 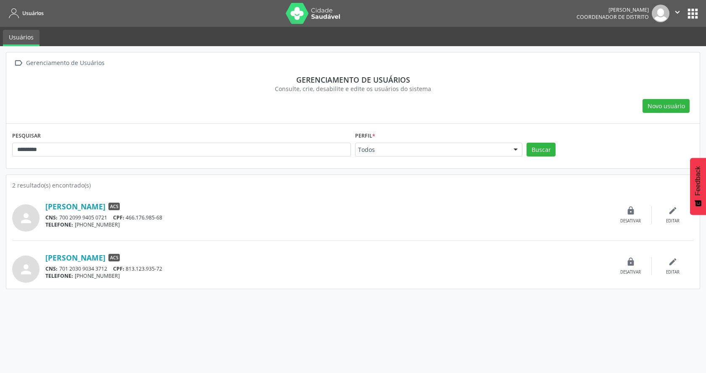 I want to click on div: 2 resultado(s) encontrado(s), so click(x=353, y=185).